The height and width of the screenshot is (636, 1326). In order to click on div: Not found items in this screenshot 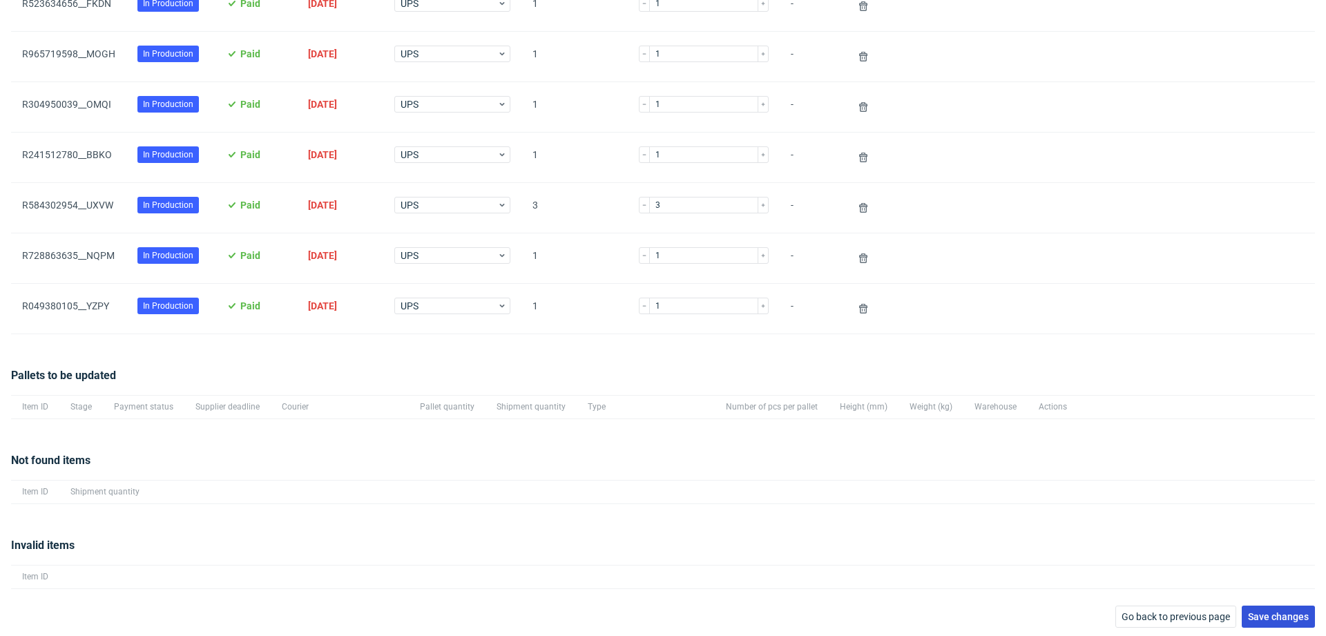, I will do `click(663, 466)`.